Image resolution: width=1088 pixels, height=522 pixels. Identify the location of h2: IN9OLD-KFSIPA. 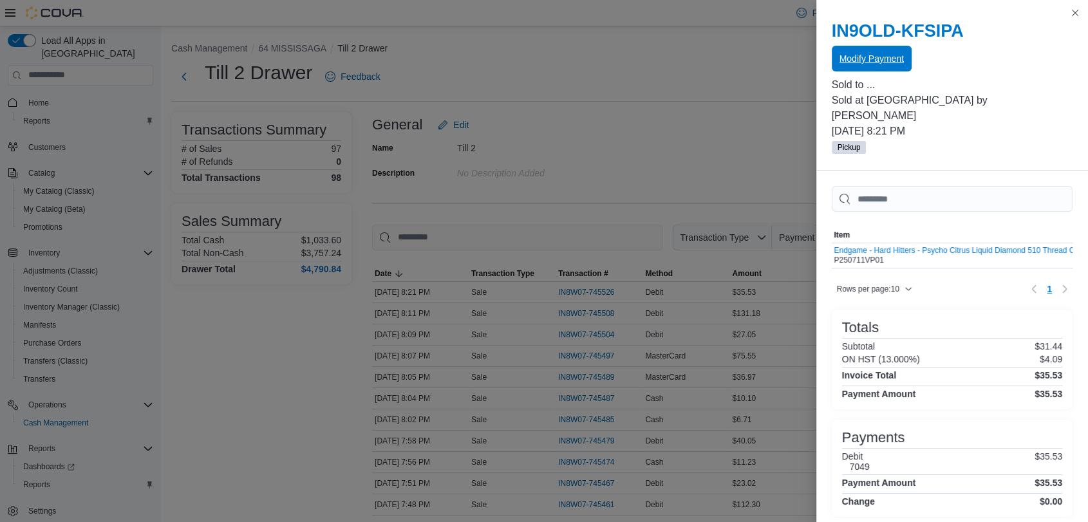
(952, 31).